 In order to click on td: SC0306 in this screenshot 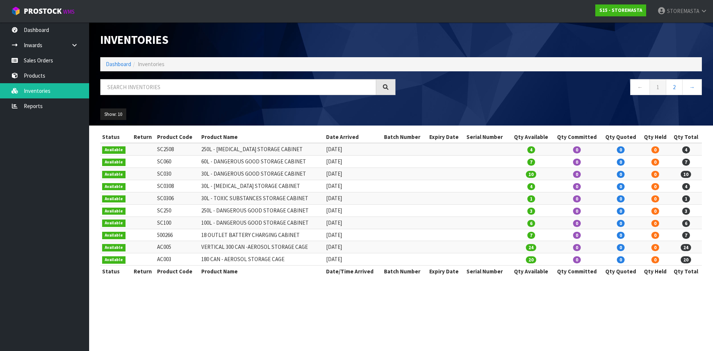, I will do `click(177, 198)`.